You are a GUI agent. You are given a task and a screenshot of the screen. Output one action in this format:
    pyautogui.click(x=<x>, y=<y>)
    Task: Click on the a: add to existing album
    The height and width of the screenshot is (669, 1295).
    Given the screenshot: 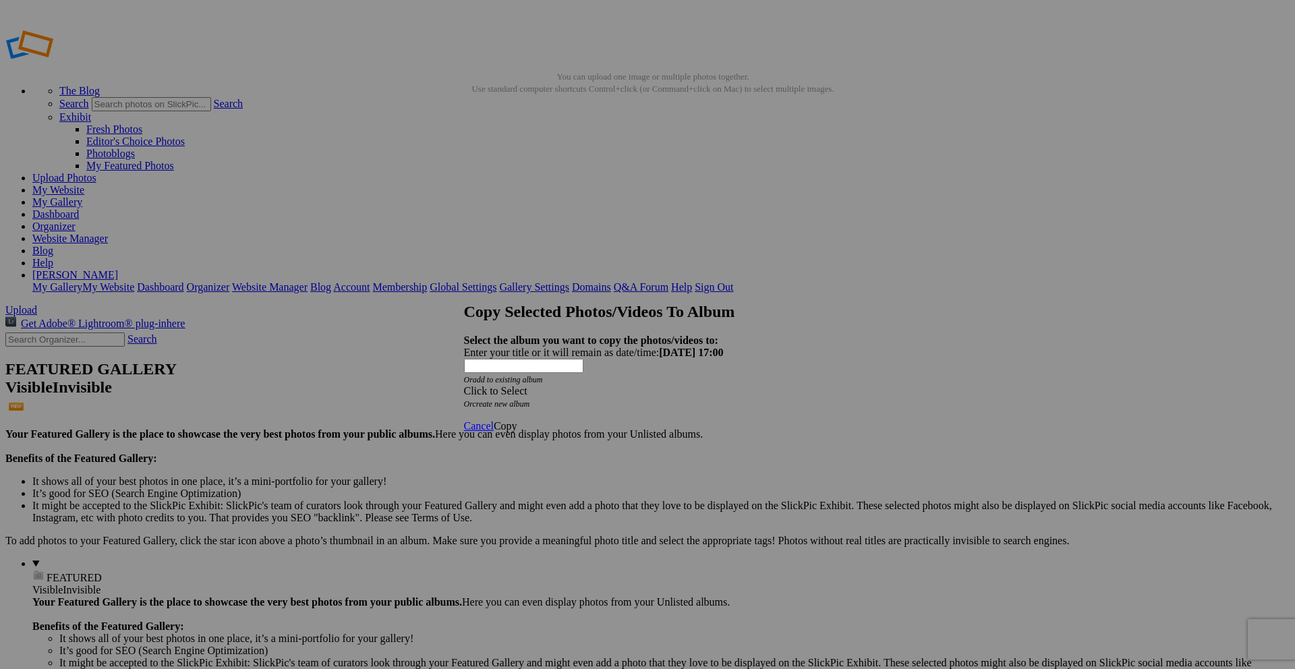 What is the action you would take?
    pyautogui.click(x=508, y=380)
    